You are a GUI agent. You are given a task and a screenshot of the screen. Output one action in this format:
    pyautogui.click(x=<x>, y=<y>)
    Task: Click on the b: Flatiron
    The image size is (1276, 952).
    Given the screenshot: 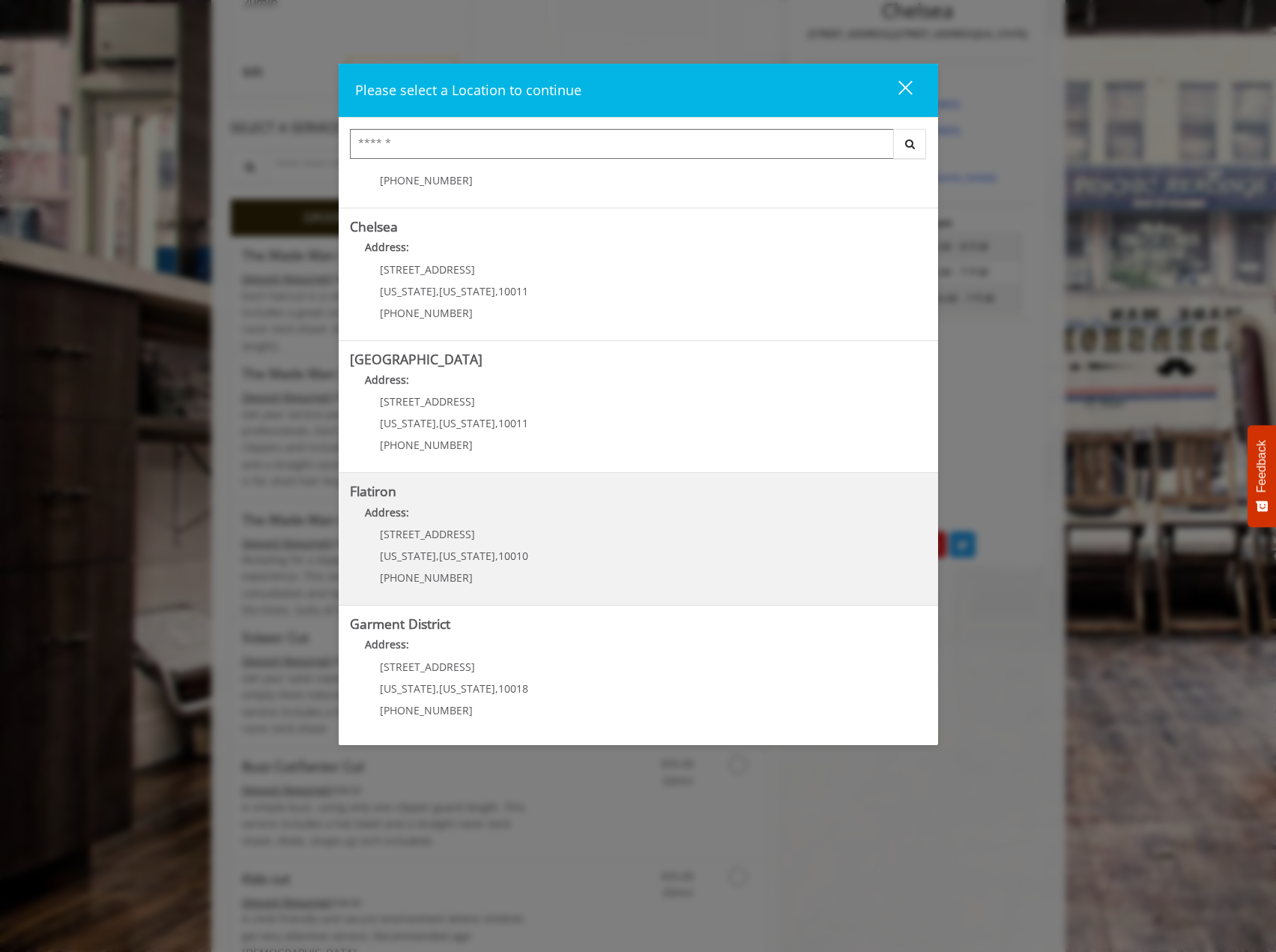 What is the action you would take?
    pyautogui.click(x=373, y=491)
    